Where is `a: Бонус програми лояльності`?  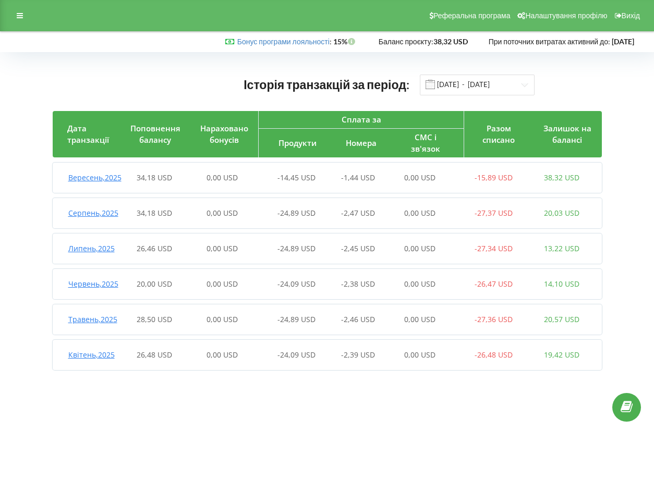
a: Бонус програми лояльності is located at coordinates (283, 41).